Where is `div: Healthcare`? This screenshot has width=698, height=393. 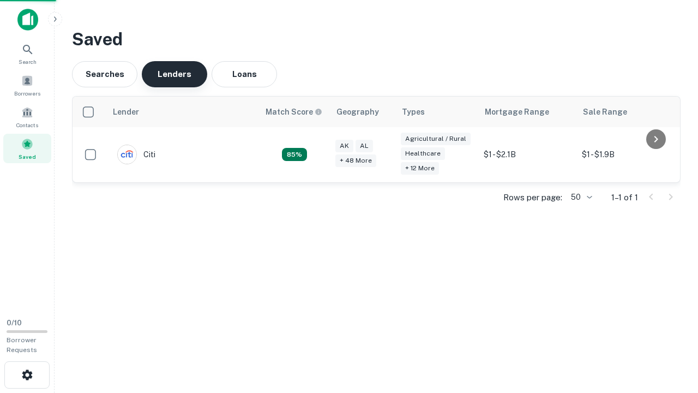 div: Healthcare is located at coordinates (423, 153).